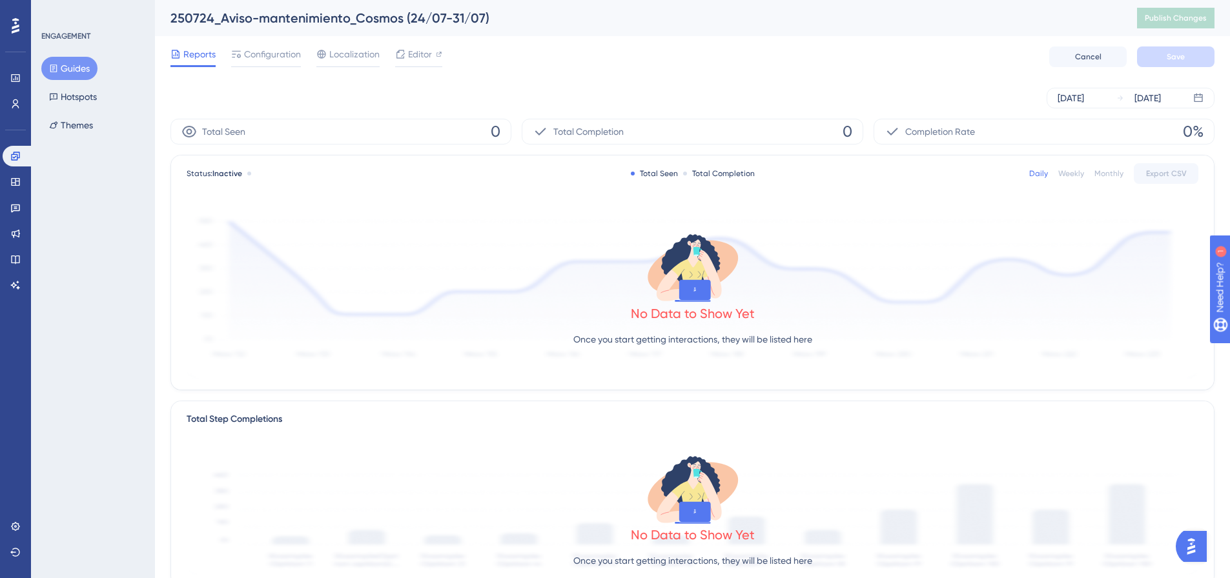 This screenshot has width=1230, height=578. Describe the element at coordinates (272, 54) in the screenshot. I see `span: Configuration` at that location.